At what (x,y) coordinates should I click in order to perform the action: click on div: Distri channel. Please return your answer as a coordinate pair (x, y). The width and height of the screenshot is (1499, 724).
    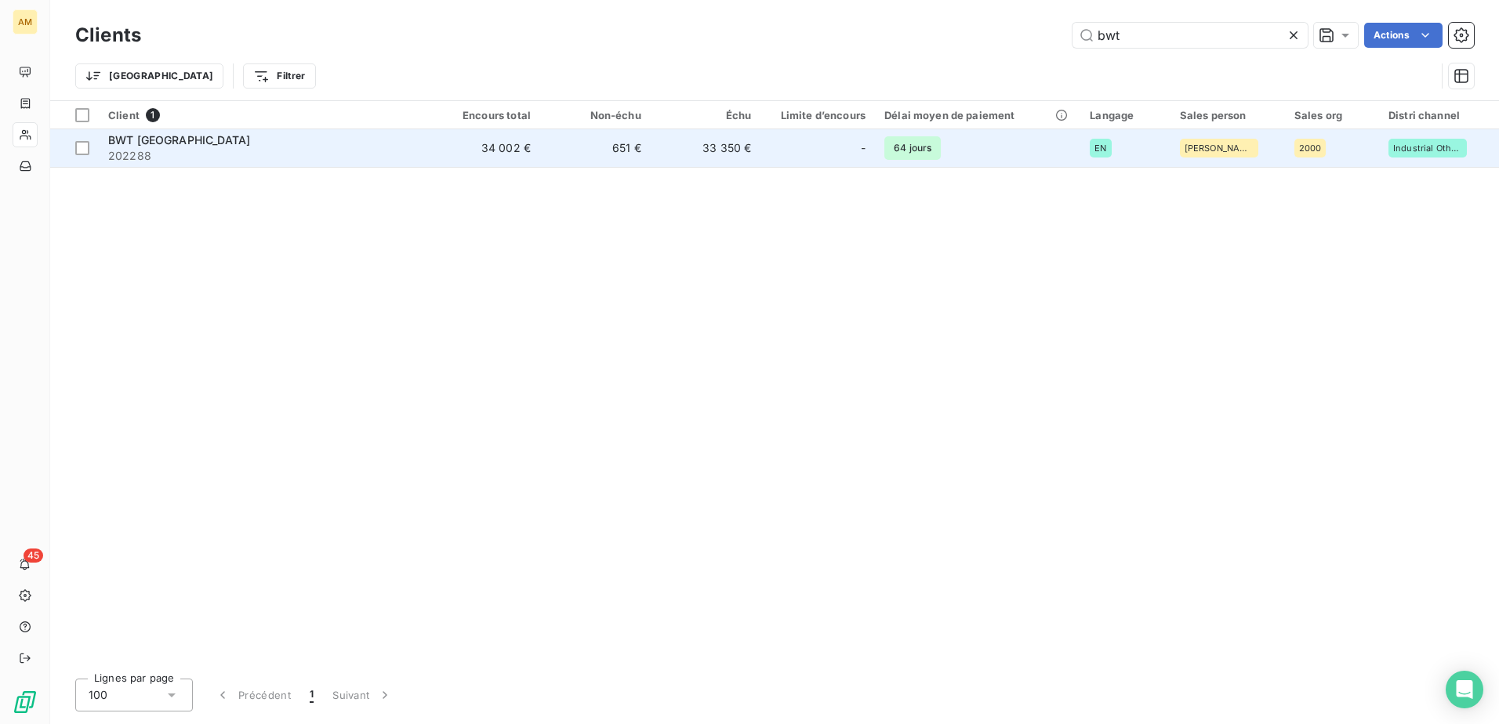
    Looking at the image, I should click on (1439, 115).